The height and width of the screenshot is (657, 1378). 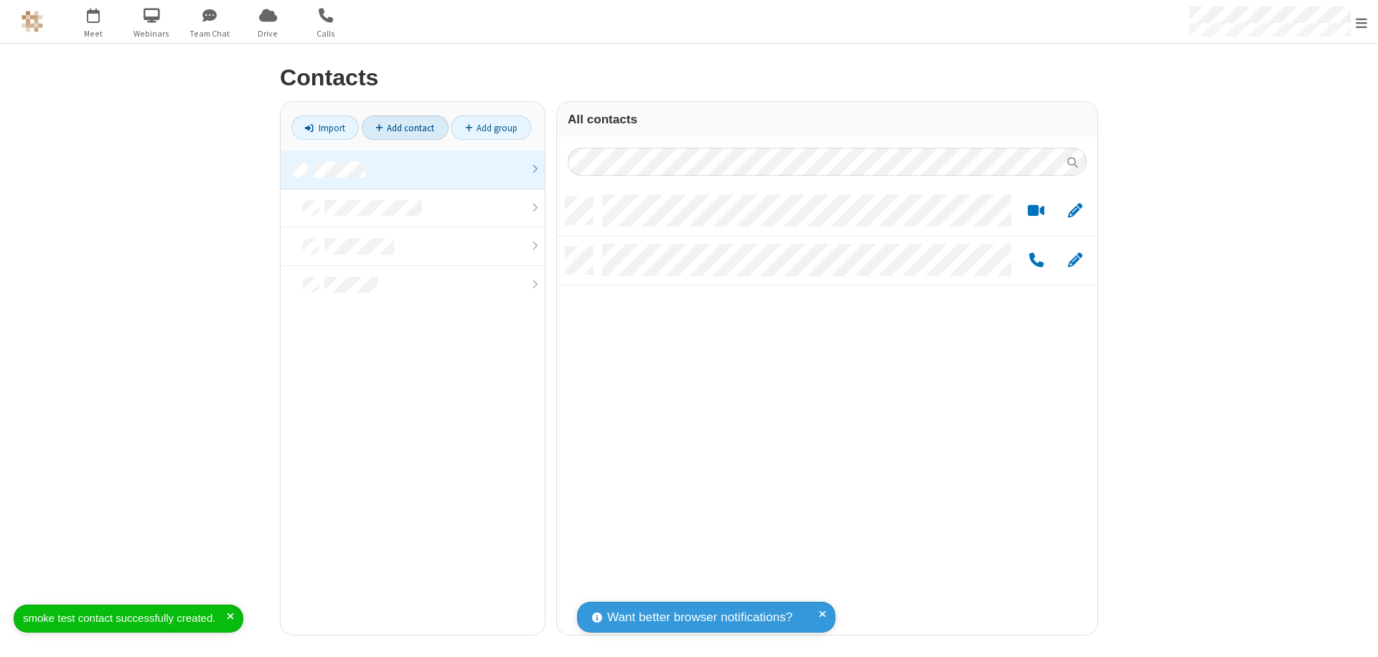 I want to click on span: Drive, so click(x=268, y=34).